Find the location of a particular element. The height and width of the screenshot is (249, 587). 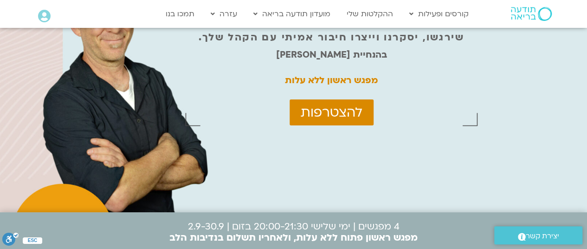

span: להצטרפות is located at coordinates (332, 112).